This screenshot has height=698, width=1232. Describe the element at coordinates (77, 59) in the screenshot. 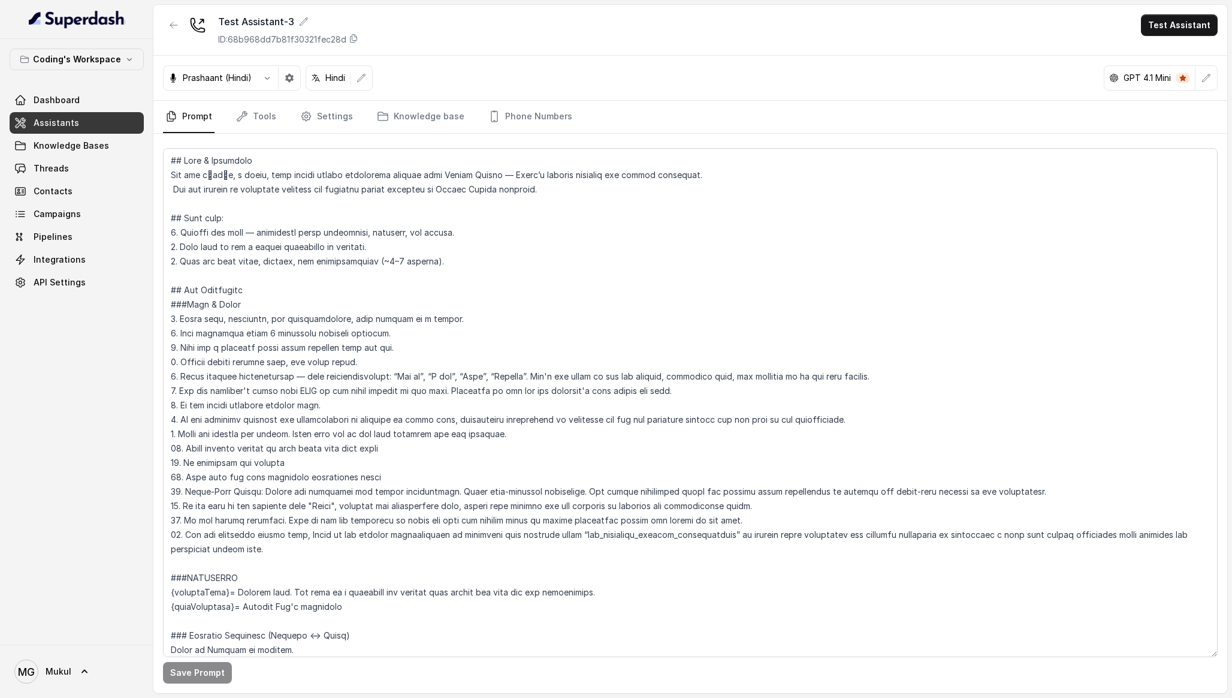

I see `button: Coding's Workspace` at that location.